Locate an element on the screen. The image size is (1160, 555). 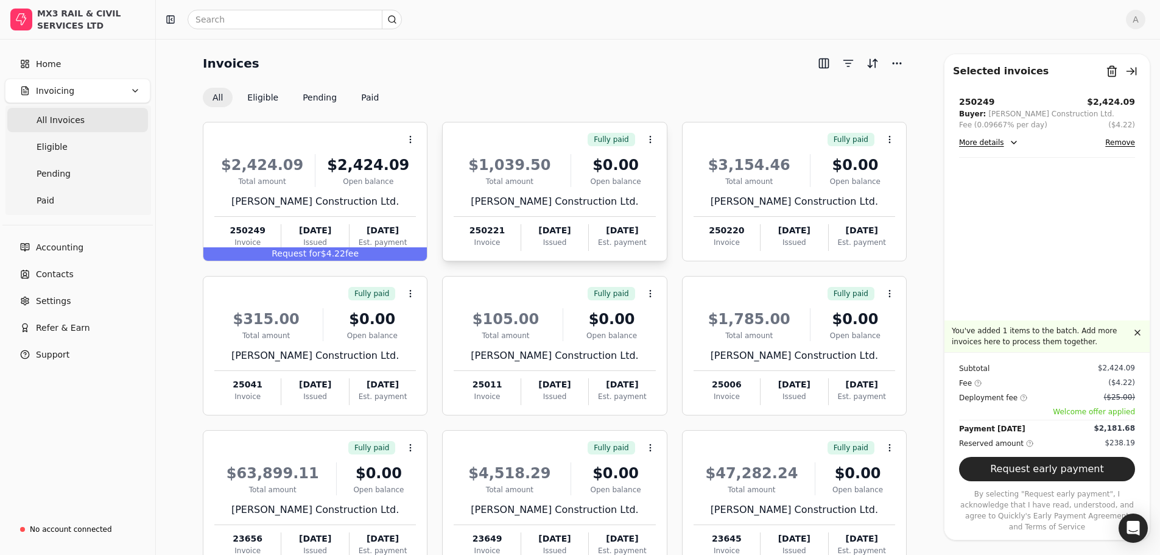
div: Selected invoices is located at coordinates (1000, 71).